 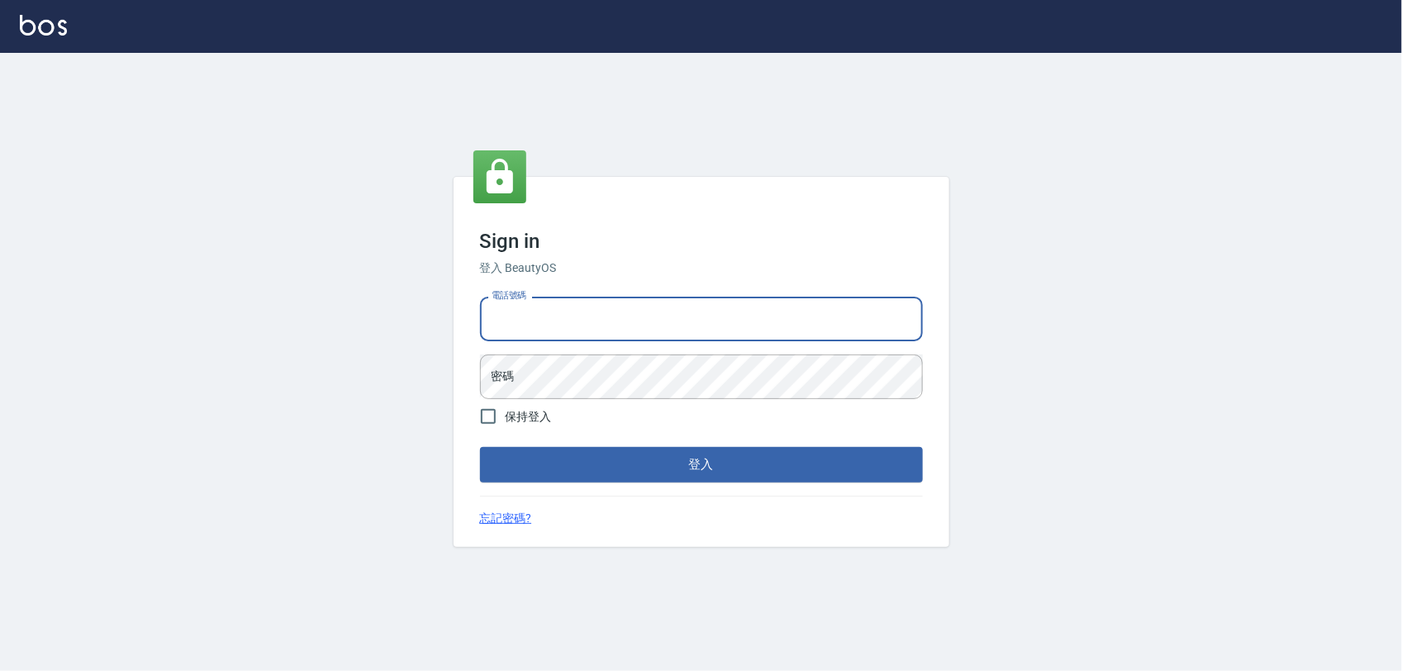 What do you see at coordinates (509, 295) in the screenshot?
I see `label: 電話號碼` at bounding box center [509, 295].